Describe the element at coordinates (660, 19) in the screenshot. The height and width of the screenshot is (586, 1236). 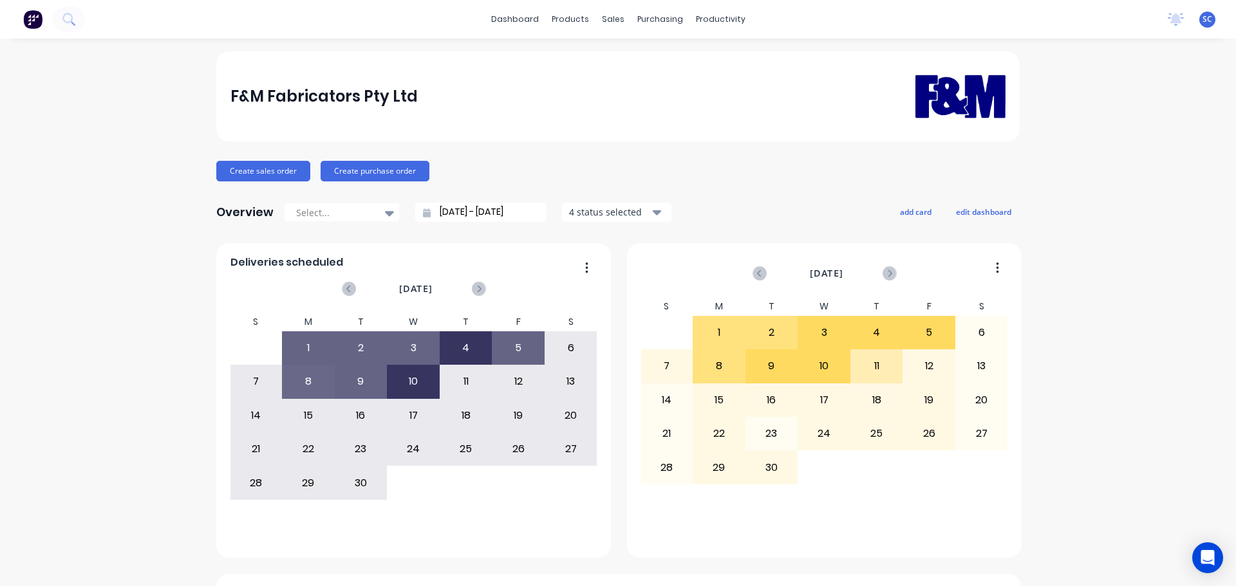
I see `div: purchasing` at that location.